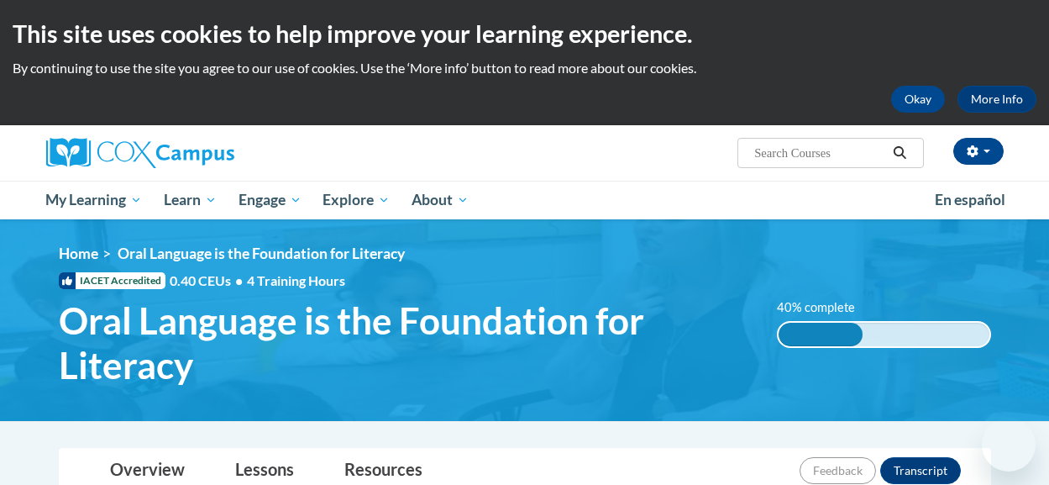 The image size is (1049, 485). Describe the element at coordinates (970, 199) in the screenshot. I see `span: En español` at that location.